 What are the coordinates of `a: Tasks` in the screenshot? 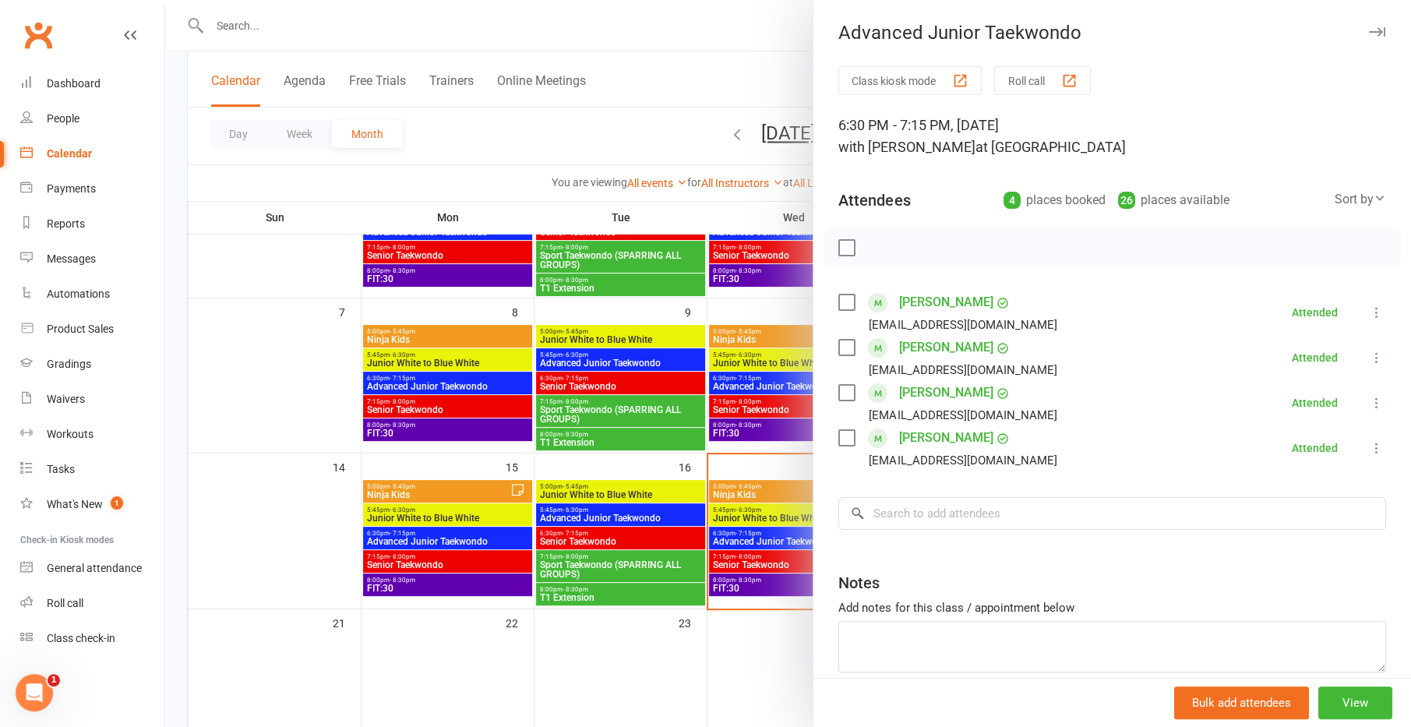 It's located at (92, 469).